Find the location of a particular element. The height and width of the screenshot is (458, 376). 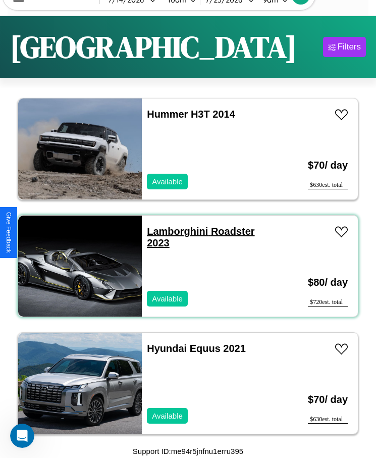

h3: $ 80 / day is located at coordinates (327, 282).